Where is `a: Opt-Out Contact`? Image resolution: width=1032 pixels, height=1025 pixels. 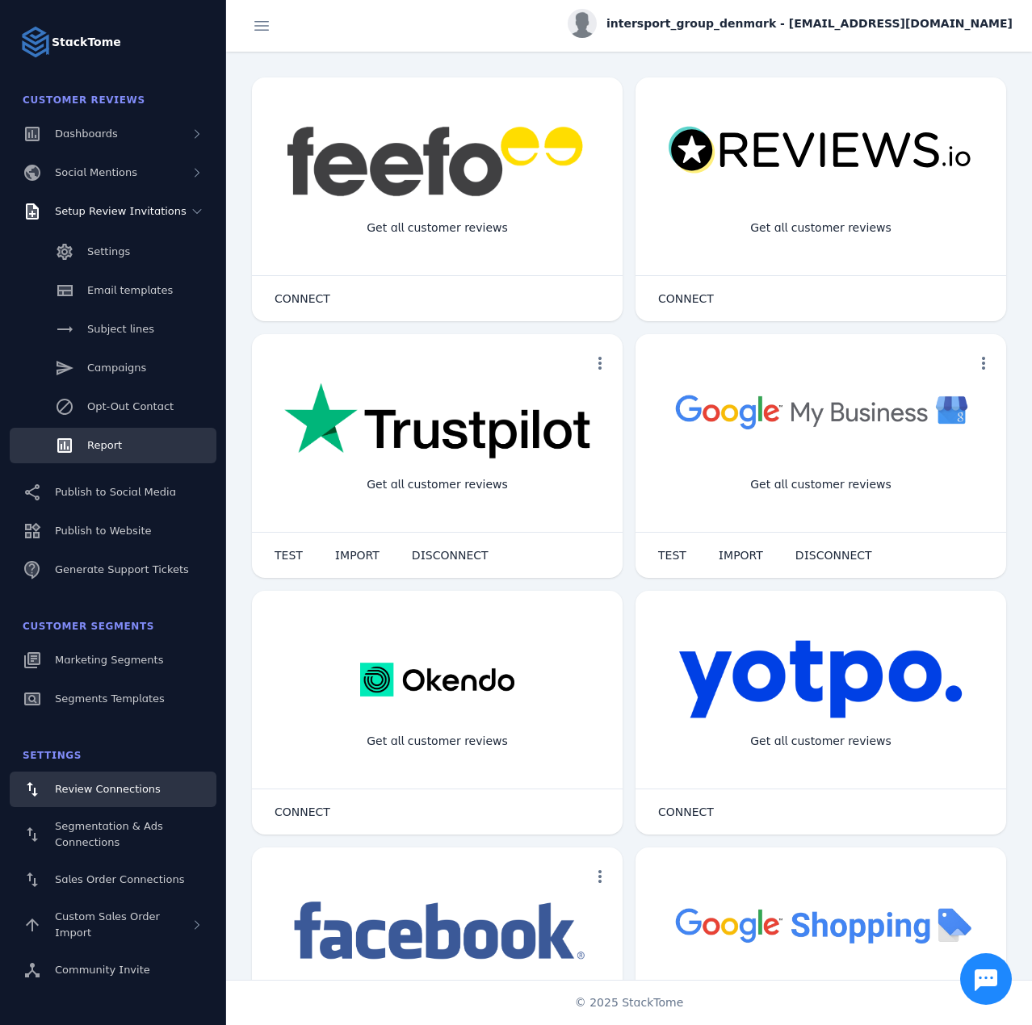 a: Opt-Out Contact is located at coordinates (113, 407).